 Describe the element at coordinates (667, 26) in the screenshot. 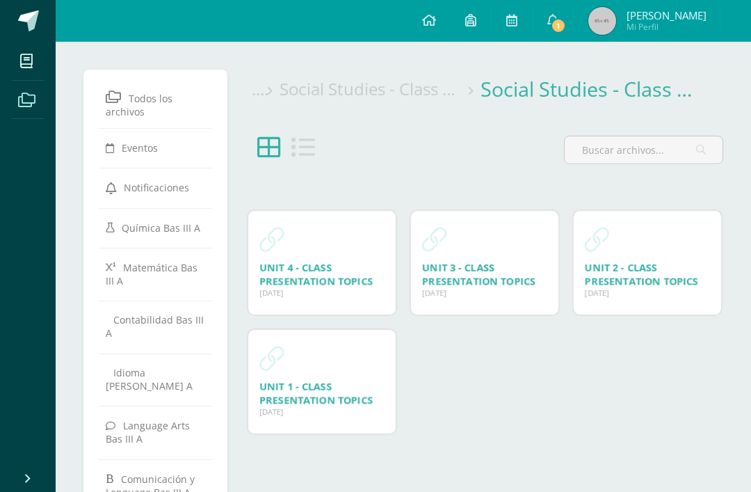

I see `span: Mi Perfil` at that location.